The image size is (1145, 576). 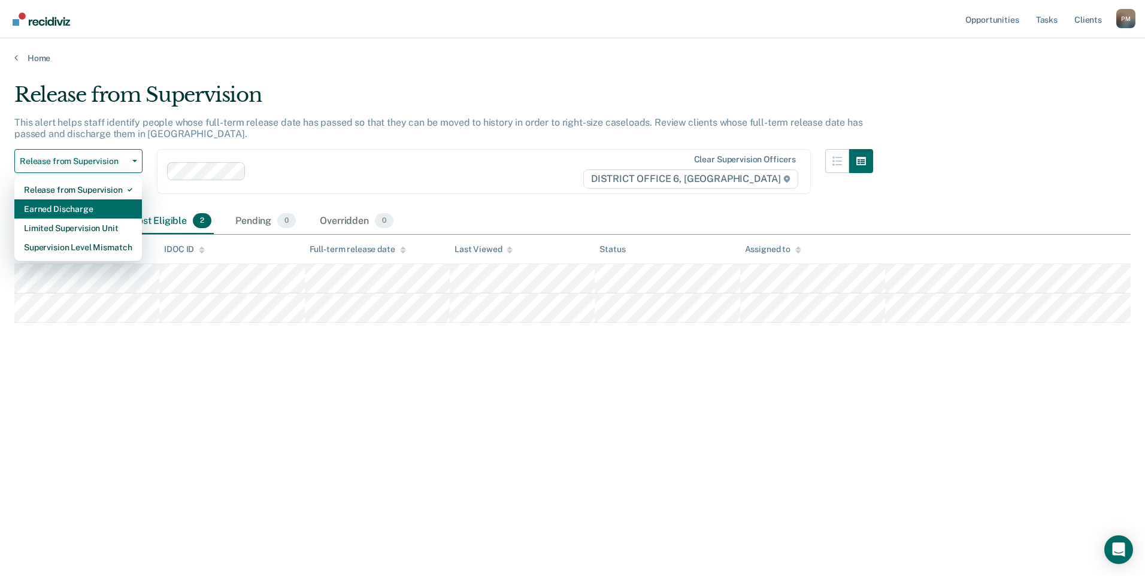 I want to click on div: Almost Eligible2, so click(x=165, y=222).